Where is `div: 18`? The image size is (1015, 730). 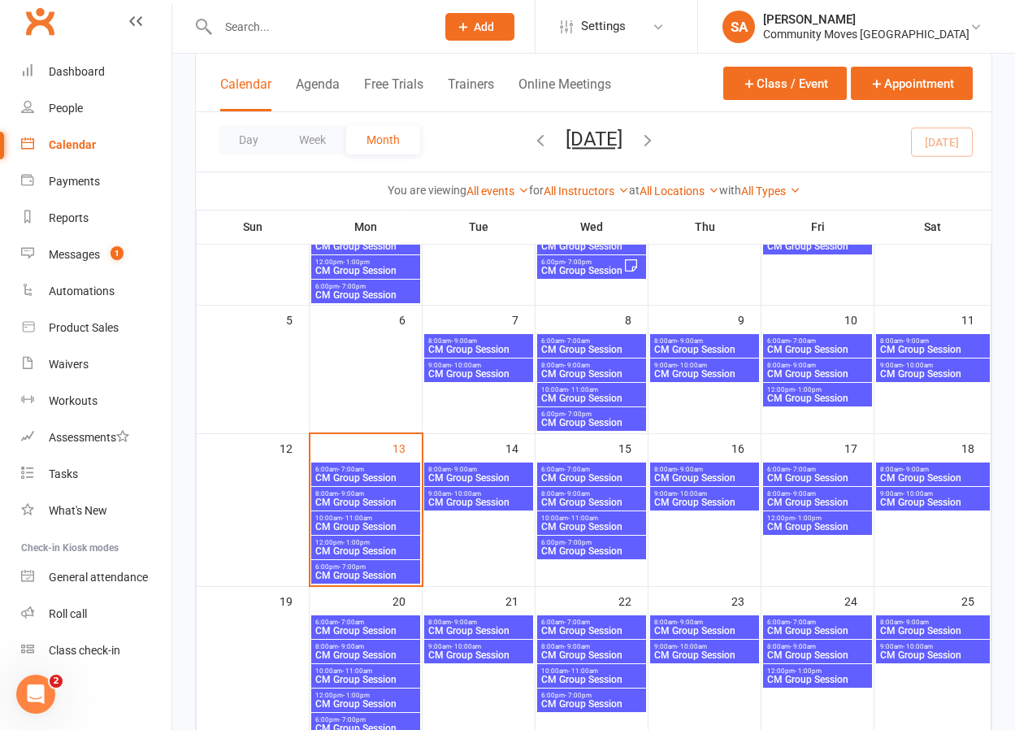 div: 18 is located at coordinates (976, 447).